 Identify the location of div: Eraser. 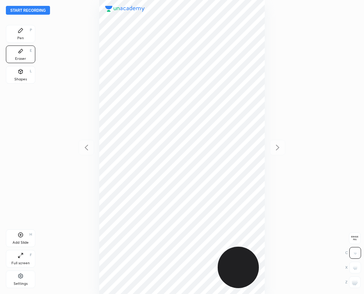
(21, 59).